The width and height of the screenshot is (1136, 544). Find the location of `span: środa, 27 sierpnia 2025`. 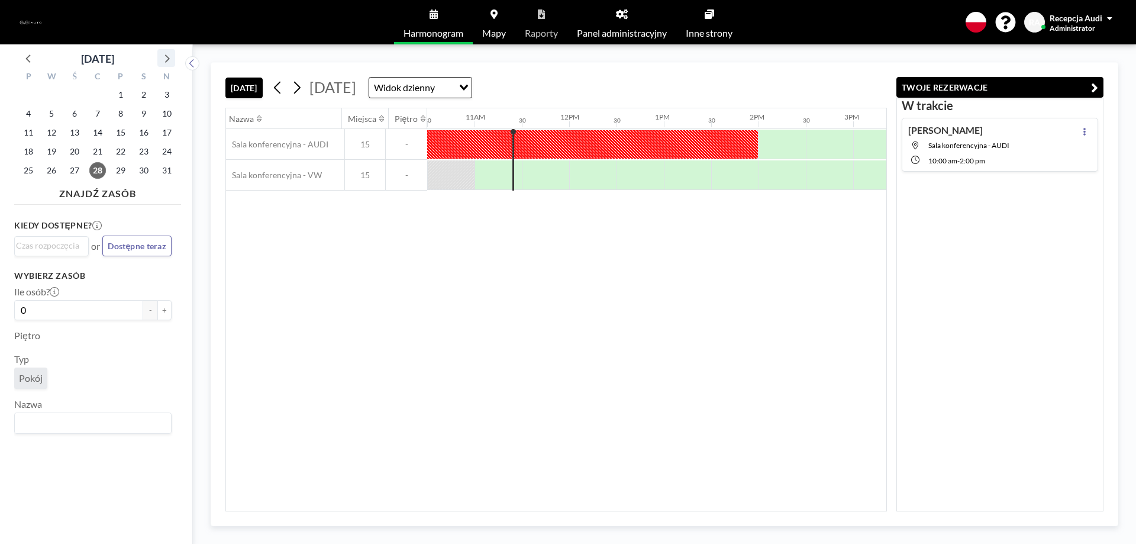

span: środa, 27 sierpnia 2025 is located at coordinates (75, 170).